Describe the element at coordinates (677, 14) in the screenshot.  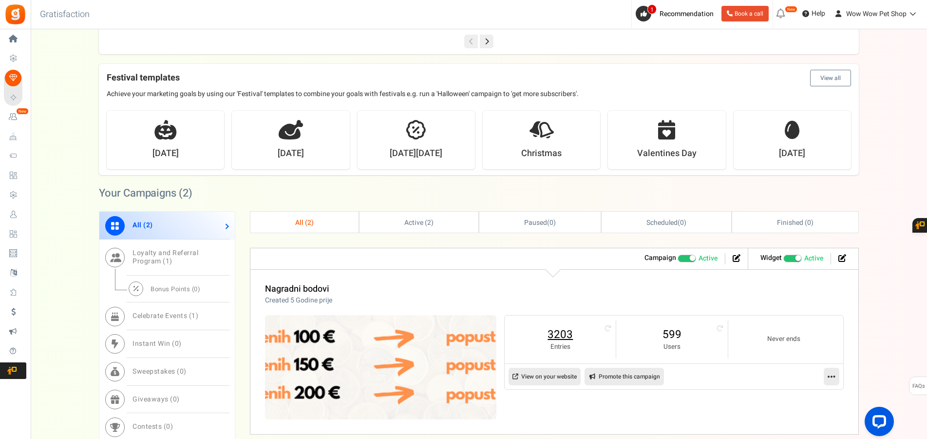
I see `a: 1 Recommendation` at that location.